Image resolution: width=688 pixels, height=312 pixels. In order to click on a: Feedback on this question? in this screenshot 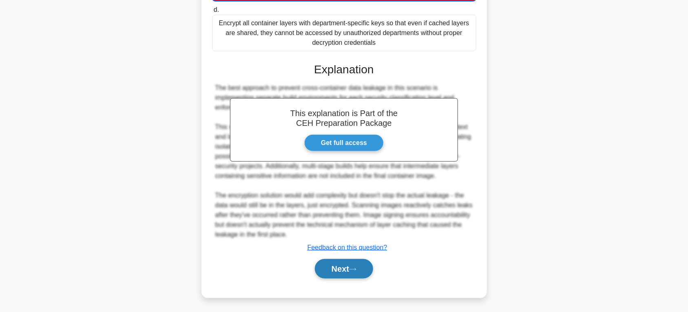, I will do `click(347, 248)`.